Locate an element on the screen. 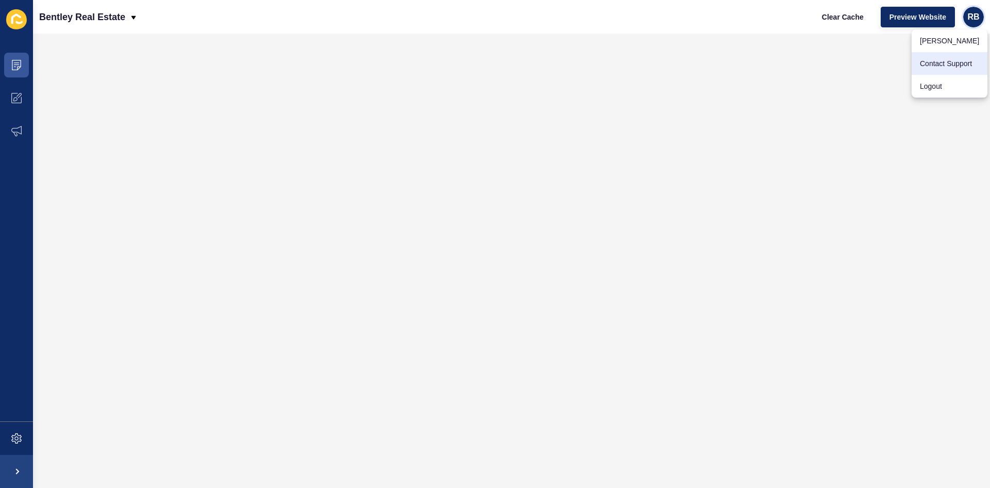 Image resolution: width=990 pixels, height=488 pixels. button: Clear Cache is located at coordinates (843, 17).